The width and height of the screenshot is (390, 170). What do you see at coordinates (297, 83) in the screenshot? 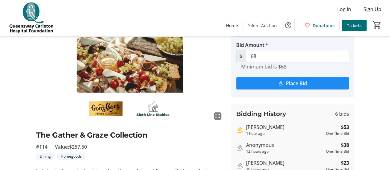
I see `span: Place Bid` at bounding box center [297, 83].